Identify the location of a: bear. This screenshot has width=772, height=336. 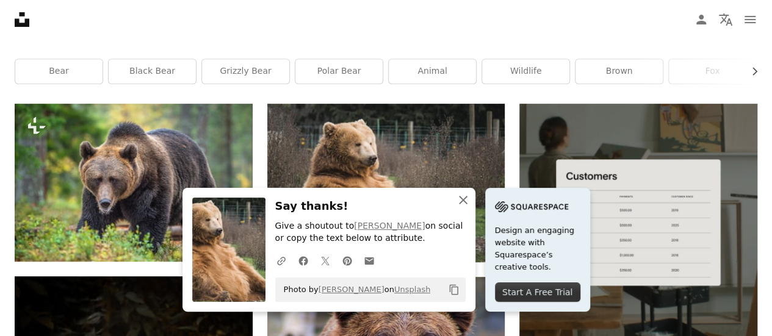
(59, 71).